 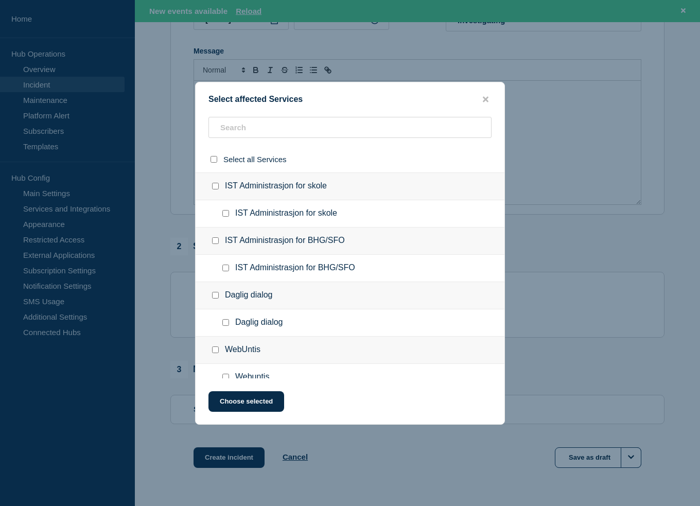 I want to click on span: IST Administrasjon for skole, so click(x=286, y=214).